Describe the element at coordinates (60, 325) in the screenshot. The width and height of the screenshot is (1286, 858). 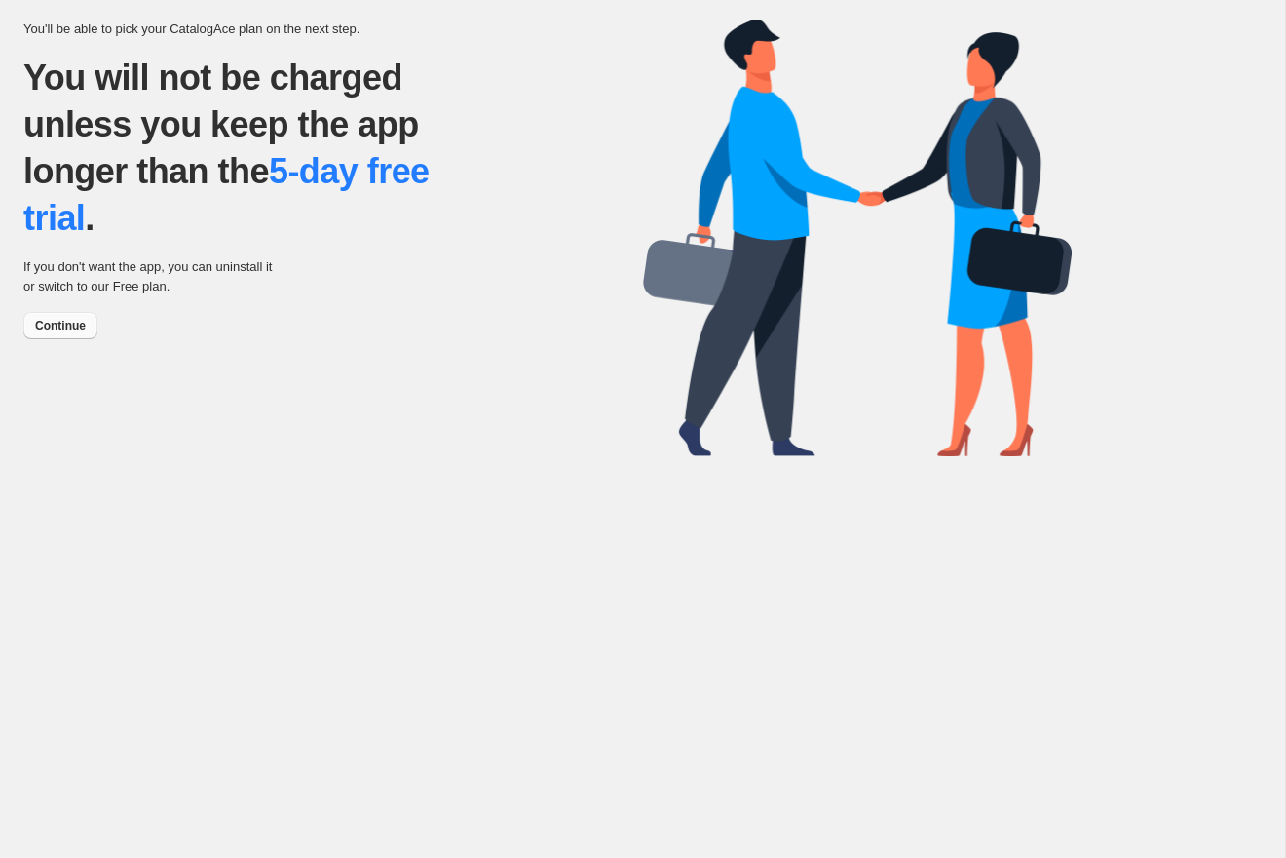
I see `button: Continue` at that location.